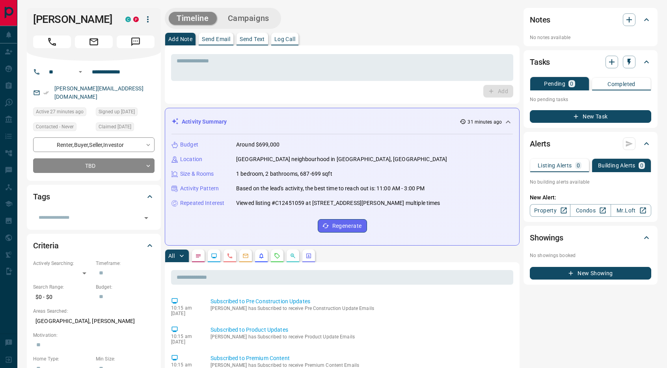 The image size is (667, 368). What do you see at coordinates (547, 237) in the screenshot?
I see `h2: Showings` at bounding box center [547, 237].